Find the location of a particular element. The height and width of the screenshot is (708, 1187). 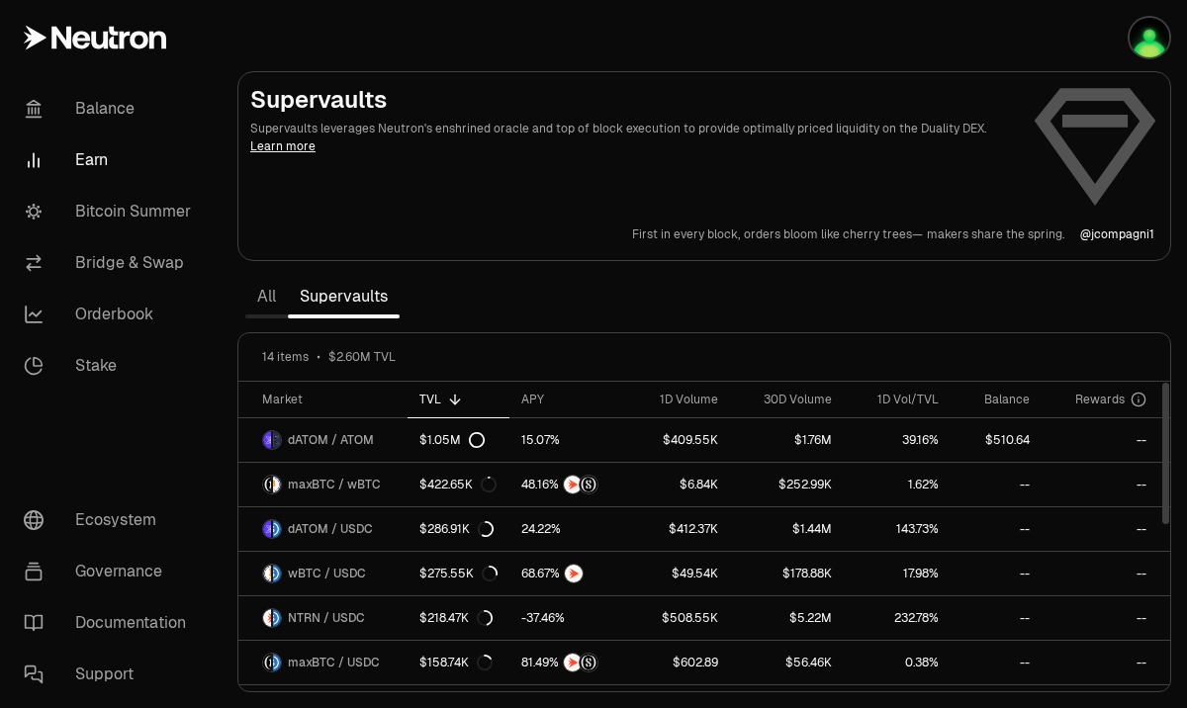

a: Orderbook is located at coordinates (111, 315).